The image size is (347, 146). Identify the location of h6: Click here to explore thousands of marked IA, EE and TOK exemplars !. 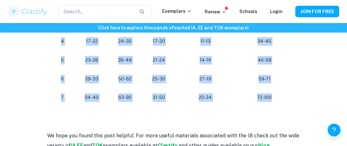
(173, 28).